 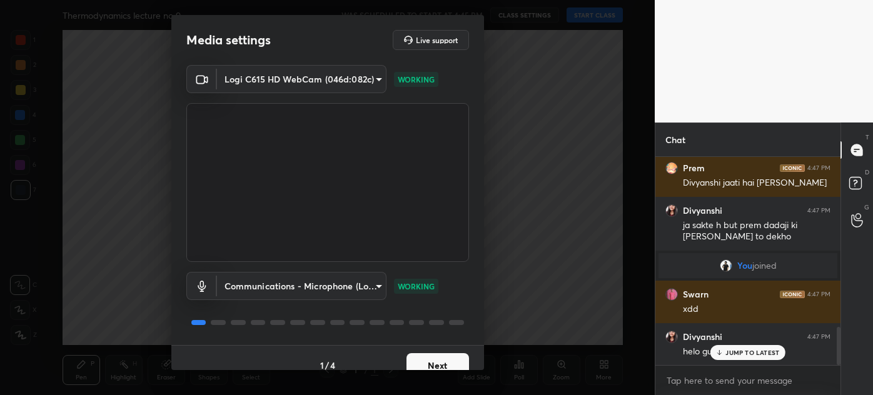 What do you see at coordinates (757, 310) in the screenshot?
I see `div: xdd` at bounding box center [757, 310].